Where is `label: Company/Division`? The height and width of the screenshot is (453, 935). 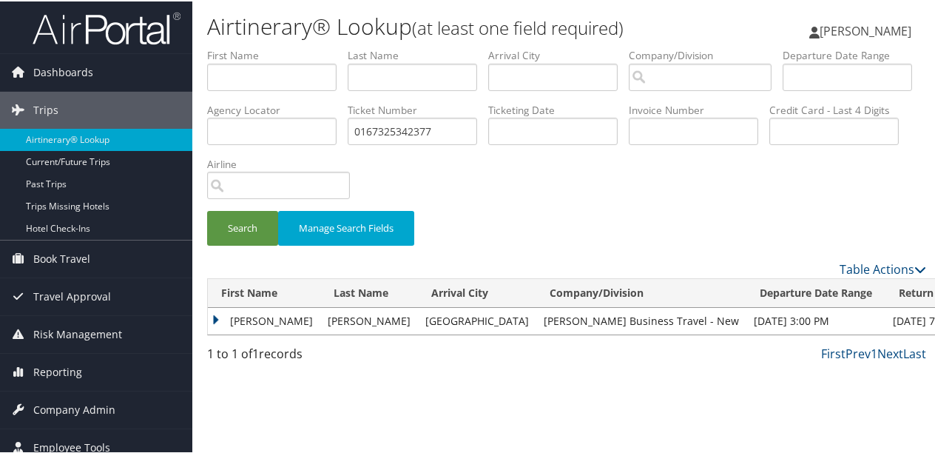
label: Company/Division is located at coordinates (705, 54).